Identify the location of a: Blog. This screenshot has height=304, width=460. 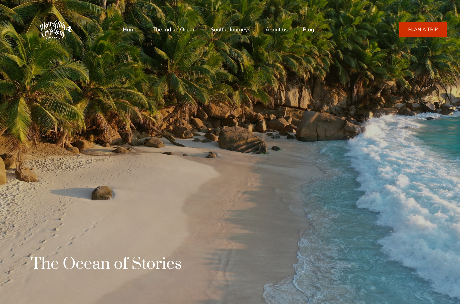
(309, 30).